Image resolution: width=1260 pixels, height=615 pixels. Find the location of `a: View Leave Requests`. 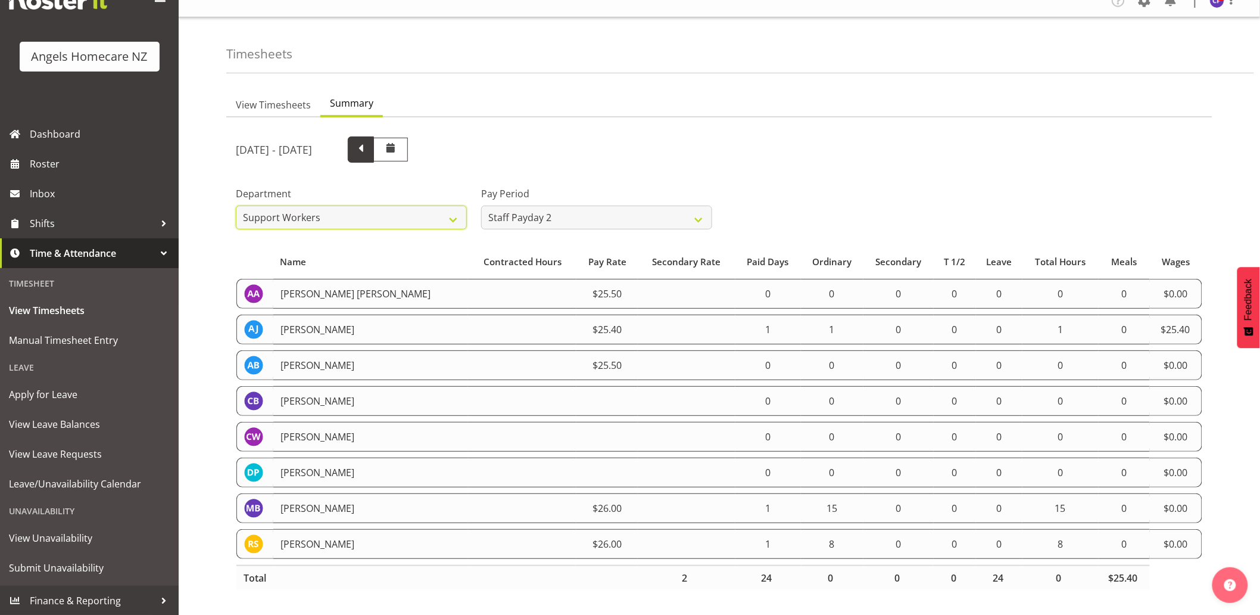

a: View Leave Requests is located at coordinates (89, 454).